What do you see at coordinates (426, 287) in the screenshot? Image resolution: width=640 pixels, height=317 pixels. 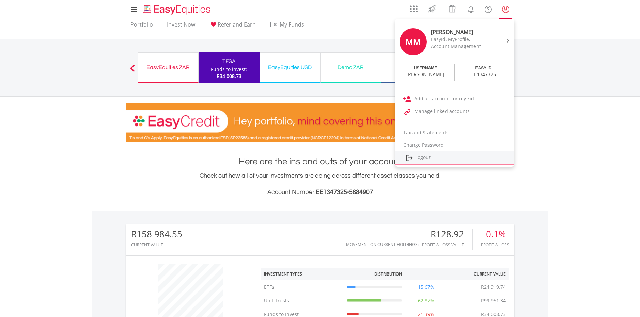 I see `td: 15.67%` at bounding box center [426, 287].